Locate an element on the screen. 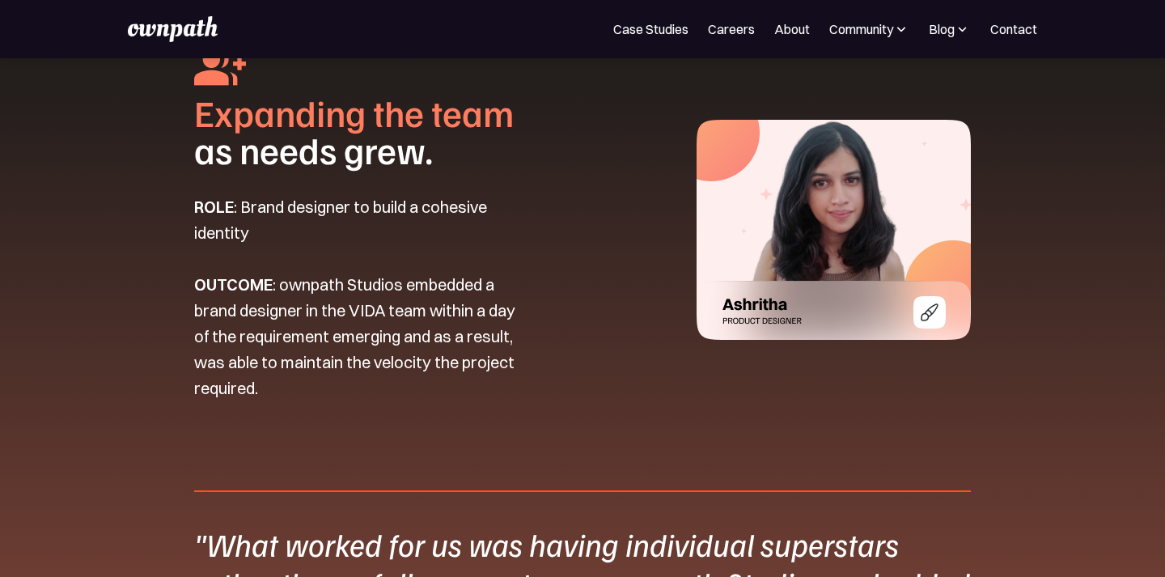  a: Contact is located at coordinates (1013, 29).